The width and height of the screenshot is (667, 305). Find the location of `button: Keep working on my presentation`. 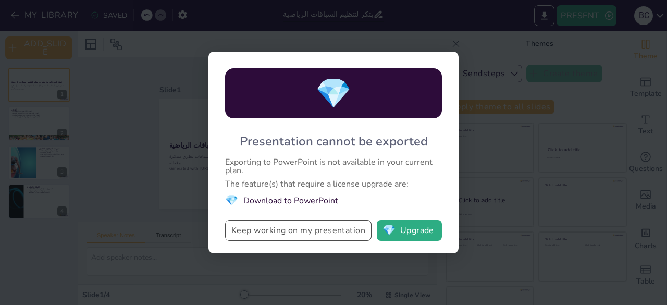

button: Keep working on my presentation is located at coordinates (298, 230).